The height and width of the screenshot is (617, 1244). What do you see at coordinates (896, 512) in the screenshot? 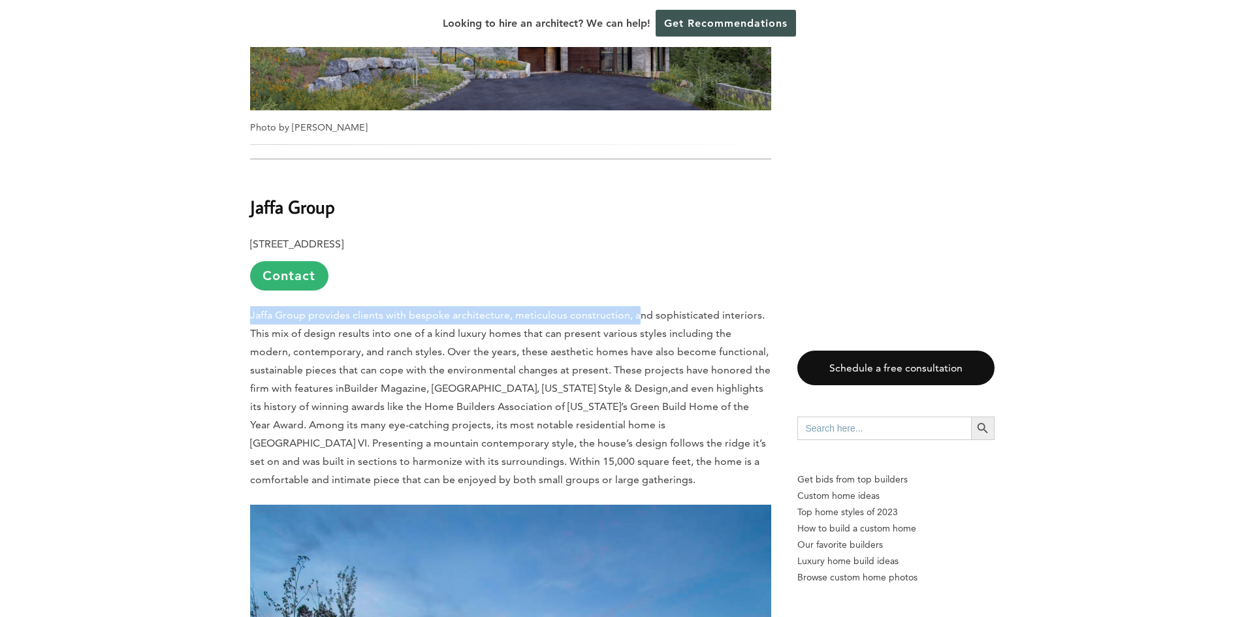
I see `p: Top home styles of 2023` at bounding box center [896, 512].